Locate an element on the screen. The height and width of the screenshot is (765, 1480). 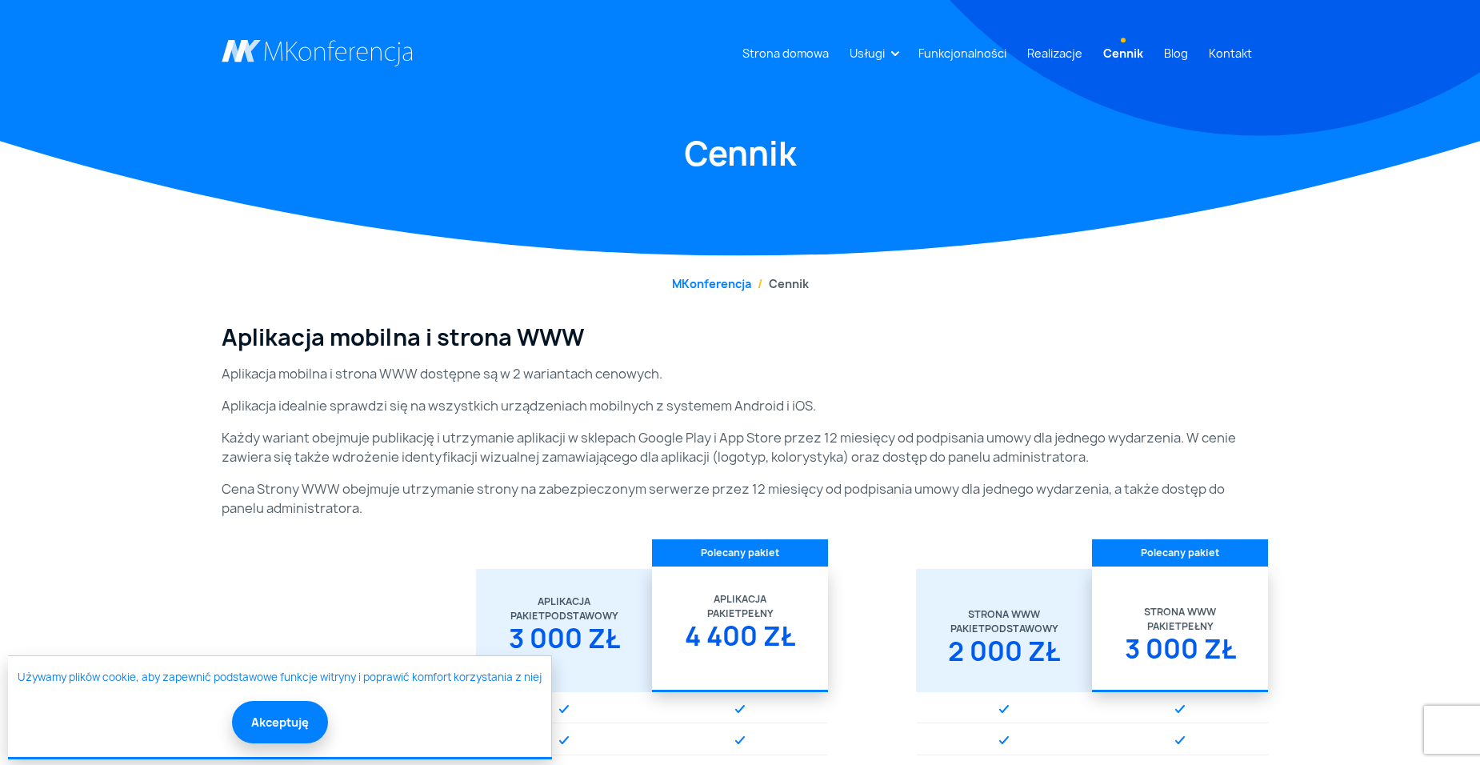
a: MKonferencja is located at coordinates (711, 283).